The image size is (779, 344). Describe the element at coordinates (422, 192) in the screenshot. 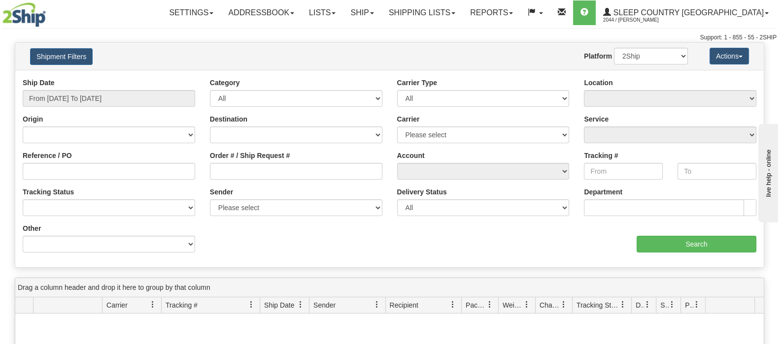

I see `label: Delivery Status` at that location.